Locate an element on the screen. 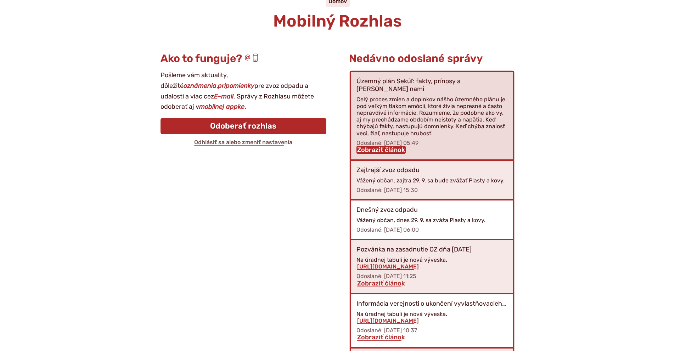 This screenshot has height=351, width=675. p: Zajtrajší zvoz odpadu is located at coordinates (388, 170).